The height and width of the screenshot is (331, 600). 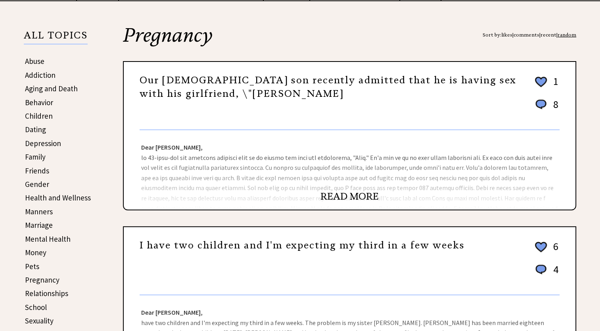 What do you see at coordinates (526, 34) in the screenshot?
I see `a: comments` at bounding box center [526, 34].